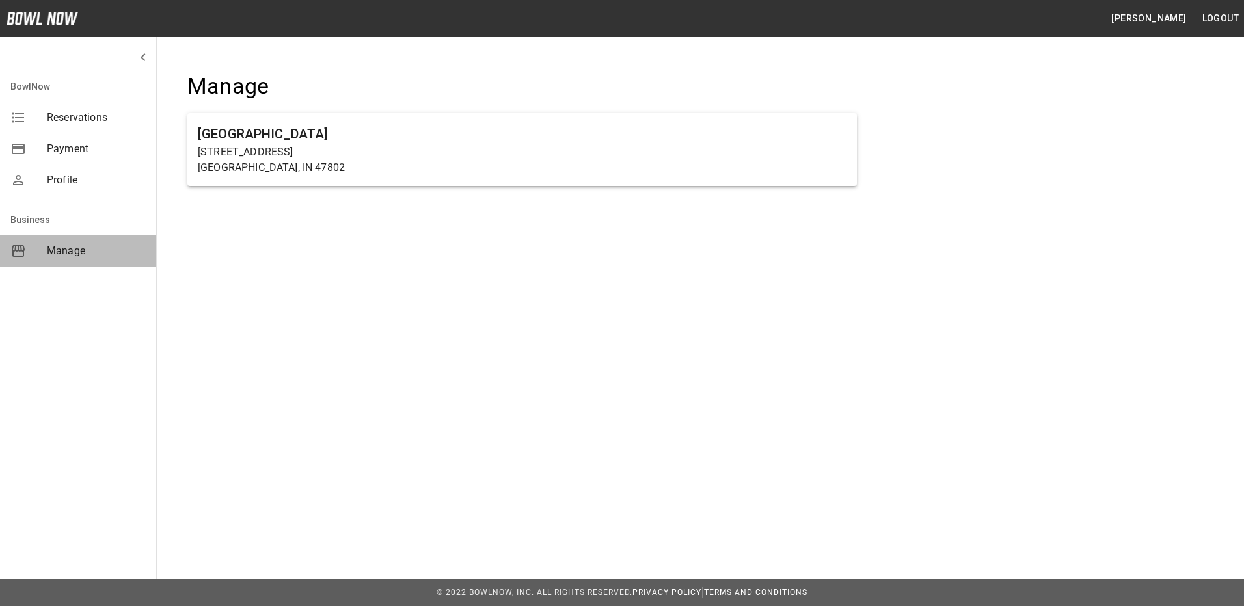 The image size is (1244, 606). I want to click on a: Terms and Conditions, so click(755, 593).